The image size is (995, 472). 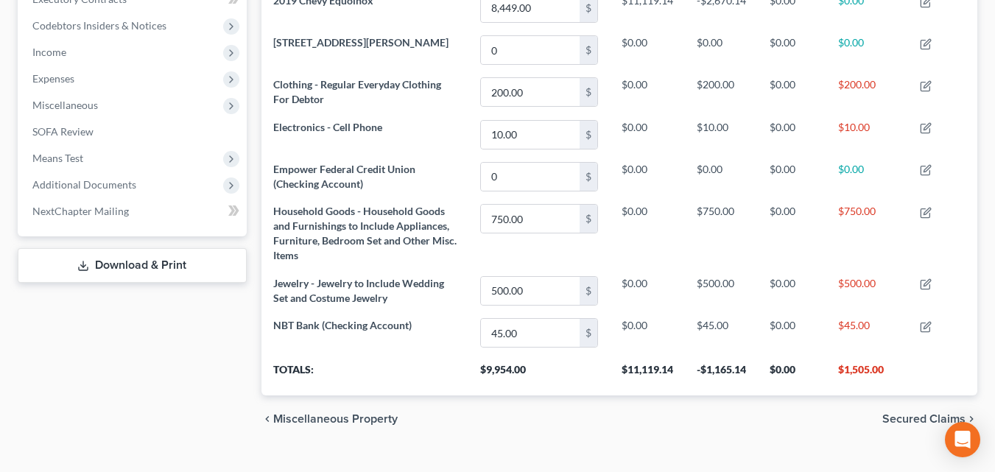 What do you see at coordinates (359, 290) in the screenshot?
I see `span: Jewelry - Jewelry to Include Wedding Set and Costume Jewelry` at bounding box center [359, 290].